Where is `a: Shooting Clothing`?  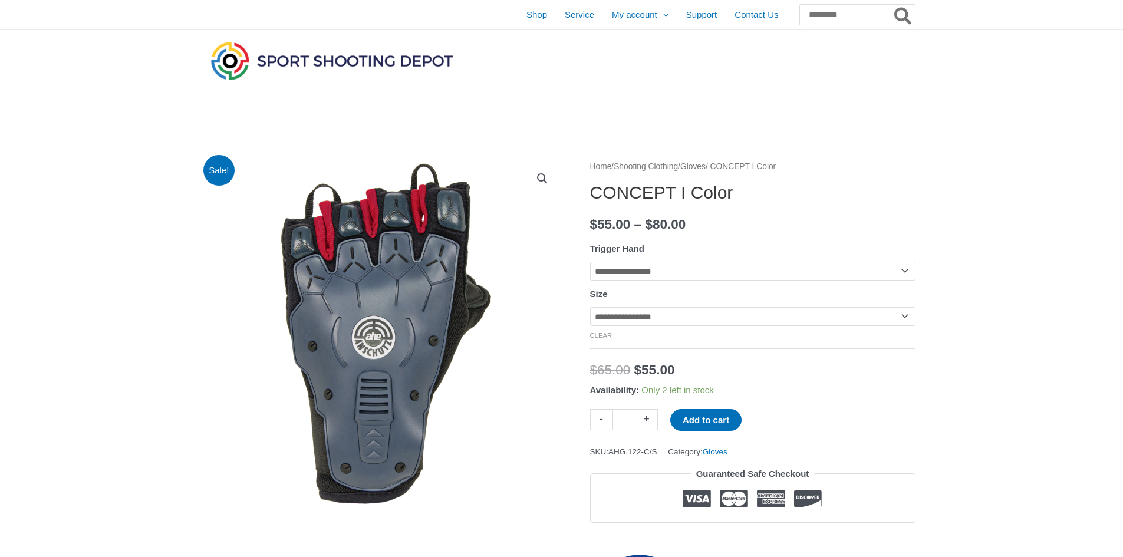 a: Shooting Clothing is located at coordinates (646, 166).